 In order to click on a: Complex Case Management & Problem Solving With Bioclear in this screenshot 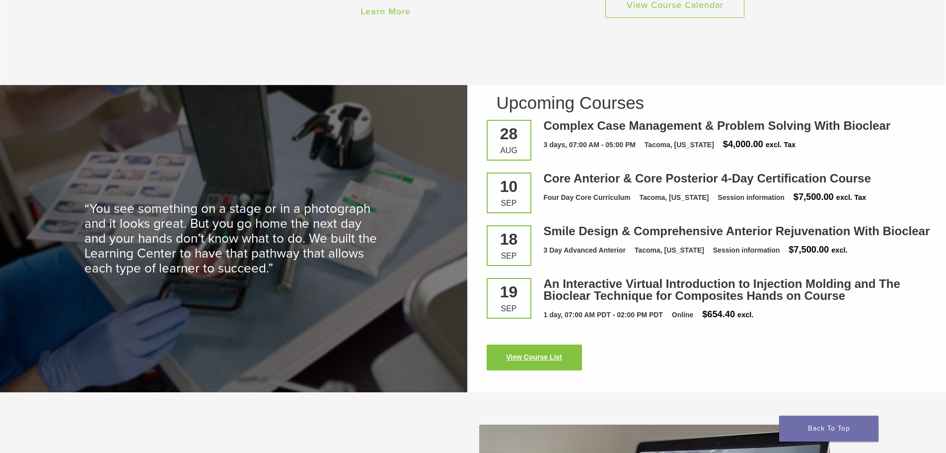, I will do `click(717, 125)`.